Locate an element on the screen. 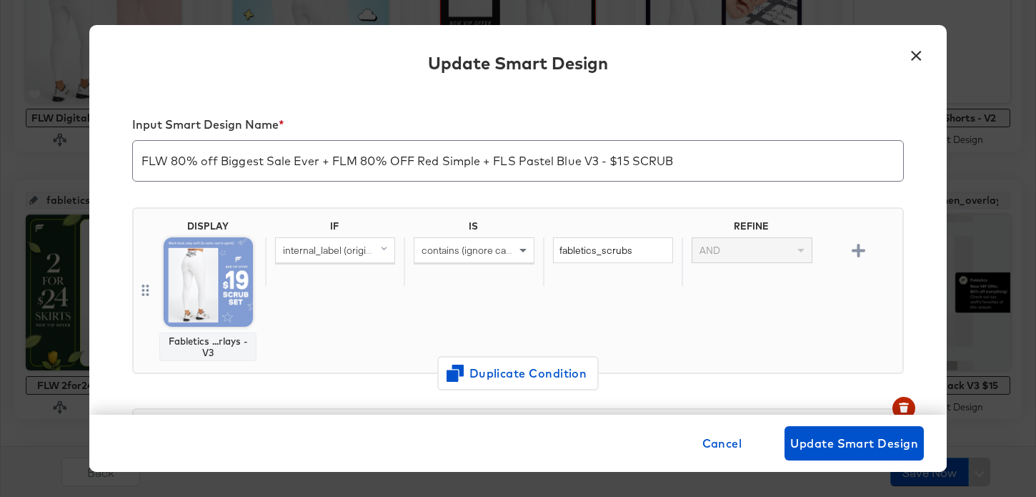 The image size is (1036, 497). div: IS is located at coordinates (473, 229).